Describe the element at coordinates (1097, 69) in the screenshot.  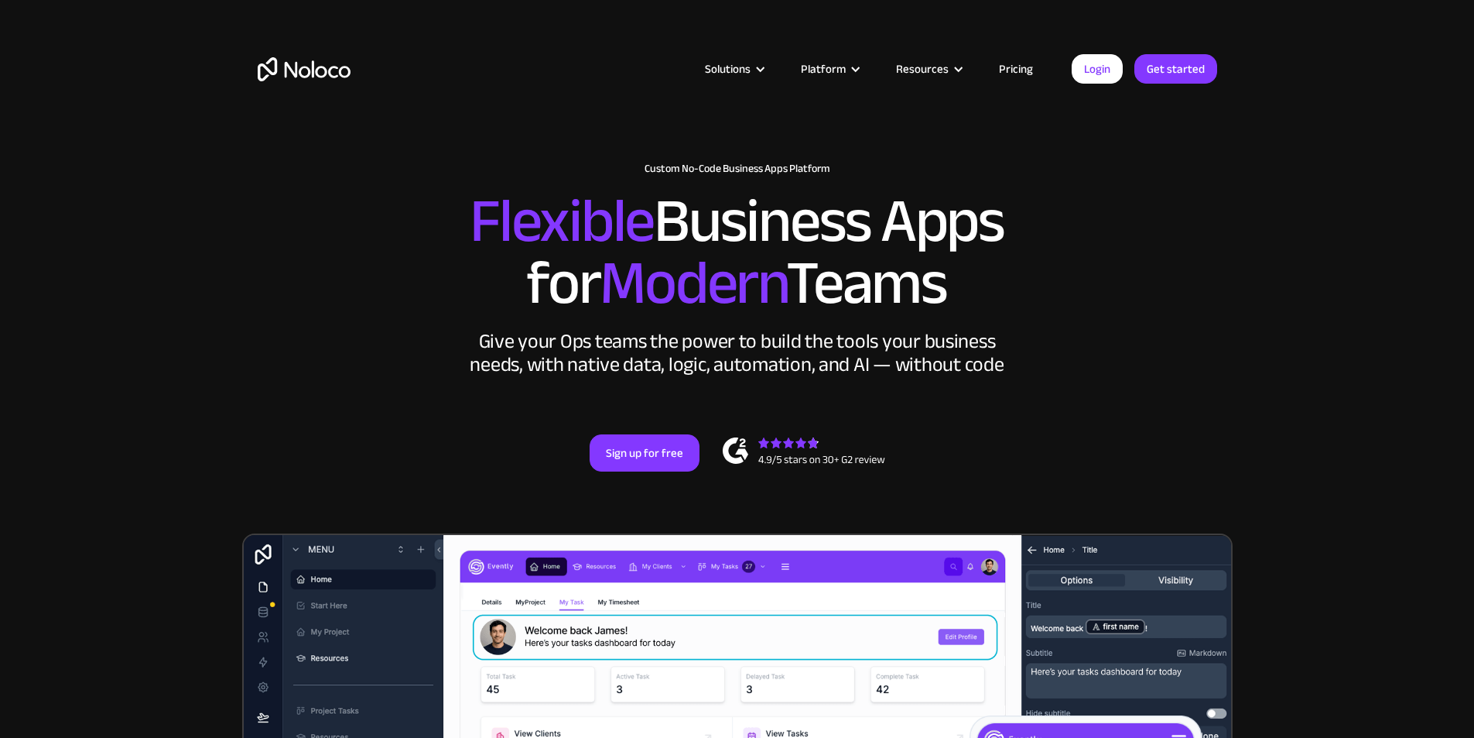
I see `a: Login` at that location.